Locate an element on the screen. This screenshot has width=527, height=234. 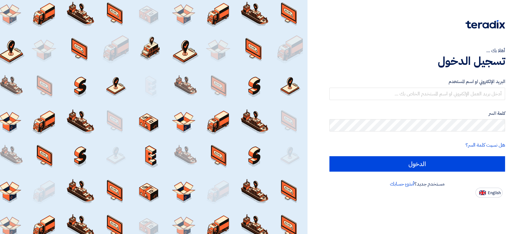
a: أنشئ حسابك is located at coordinates (402, 184).